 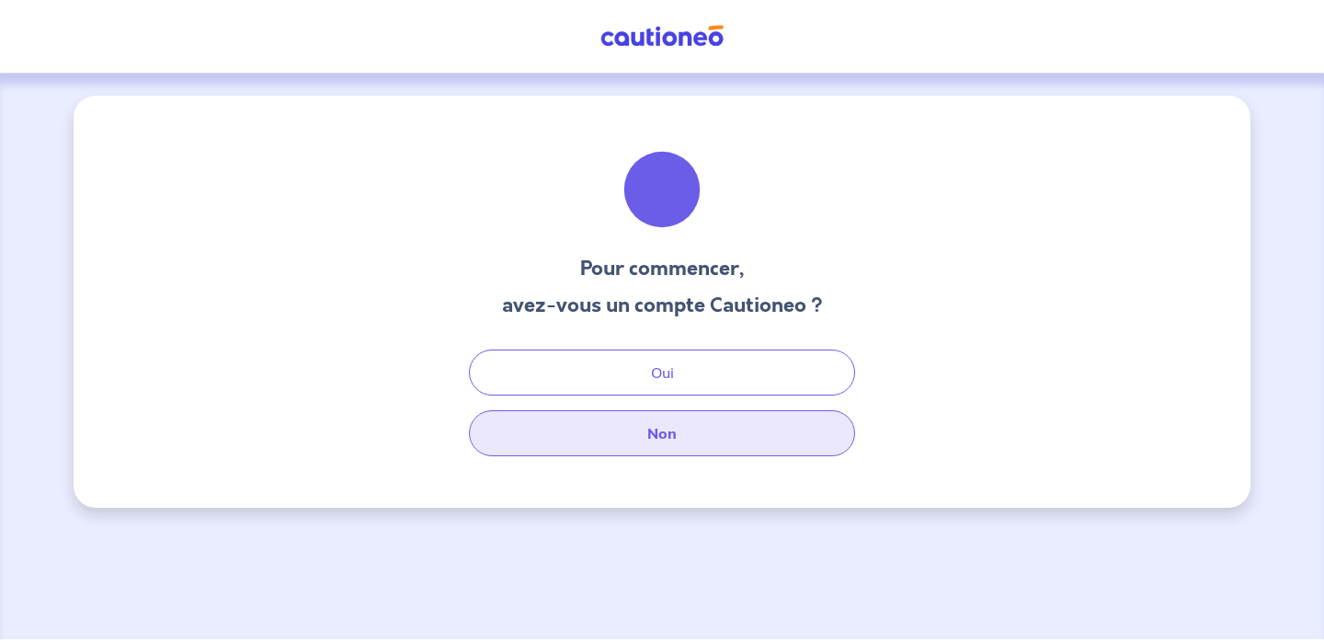 What do you see at coordinates (662, 305) in the screenshot?
I see `h3: avez-vous un compte Cautioneo ?` at bounding box center [662, 305].